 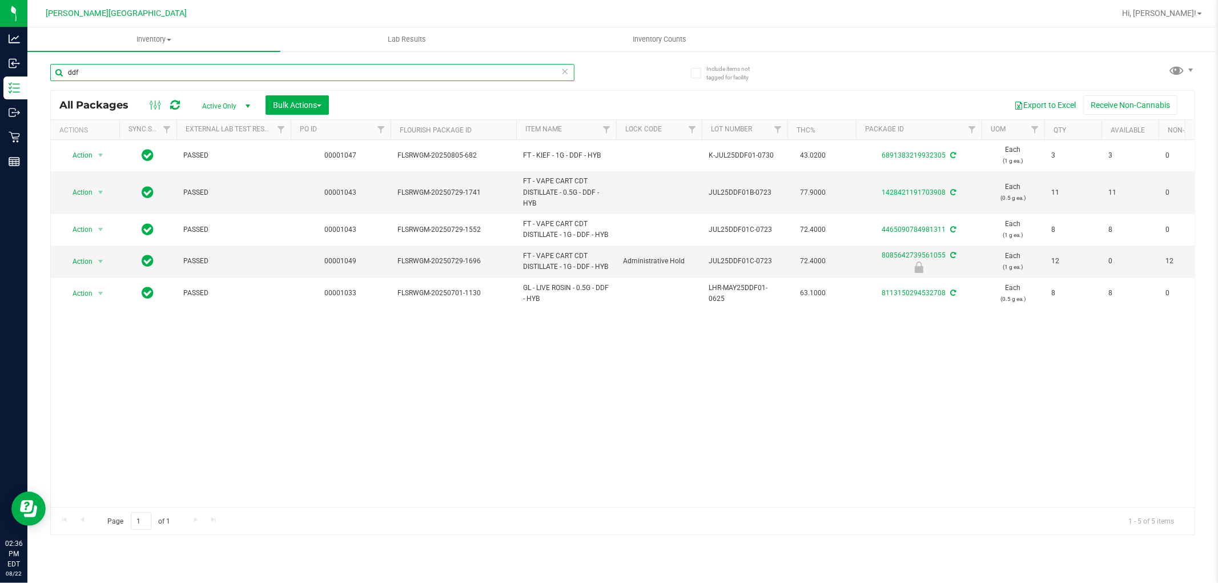 I want to click on a: Lab Results, so click(x=407, y=39).